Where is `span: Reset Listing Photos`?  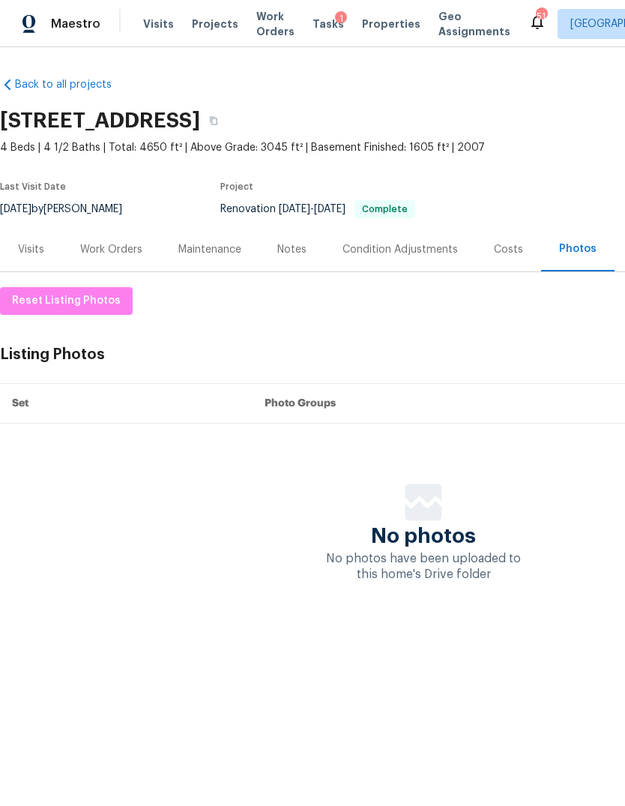
span: Reset Listing Photos is located at coordinates (66, 301).